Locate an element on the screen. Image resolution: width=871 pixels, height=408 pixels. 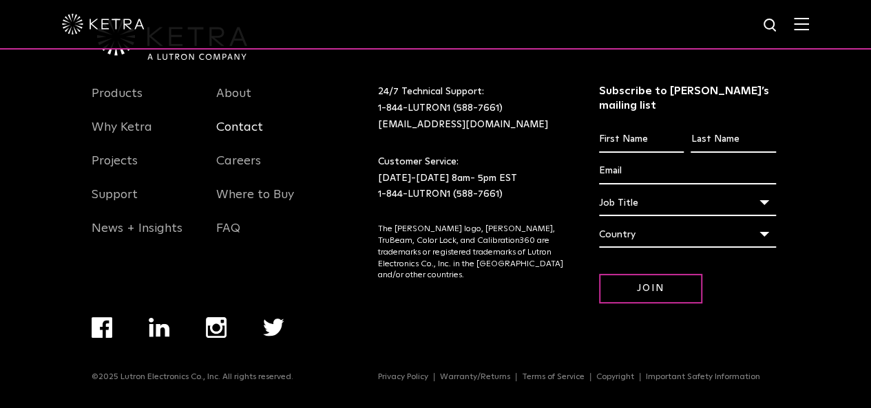
a: Copyright is located at coordinates (615, 377).